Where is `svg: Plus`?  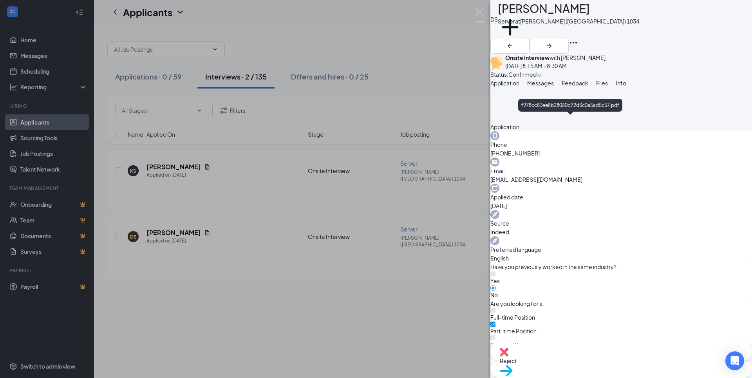 svg: Plus is located at coordinates (510, 27).